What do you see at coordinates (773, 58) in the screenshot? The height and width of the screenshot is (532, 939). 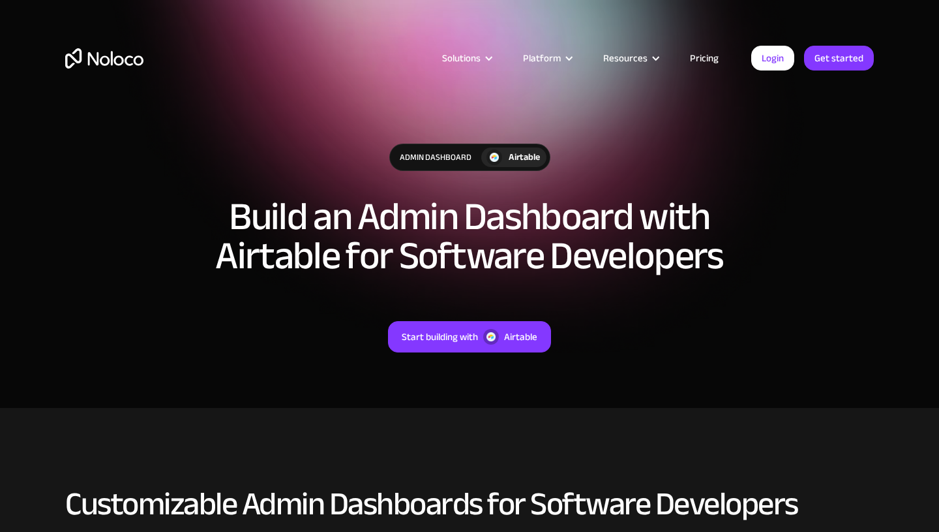 I see `a: Login` at bounding box center [773, 58].